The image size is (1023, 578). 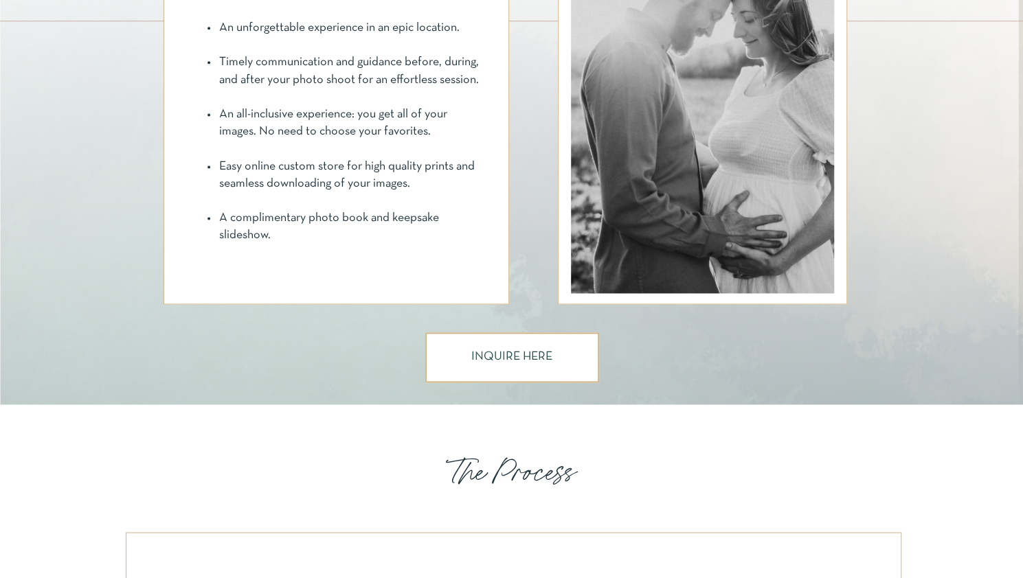 What do you see at coordinates (351, 71) in the screenshot?
I see `li: Timely communication and guidance before, during, and after your photo shoot for an effortless se...` at bounding box center [351, 71].